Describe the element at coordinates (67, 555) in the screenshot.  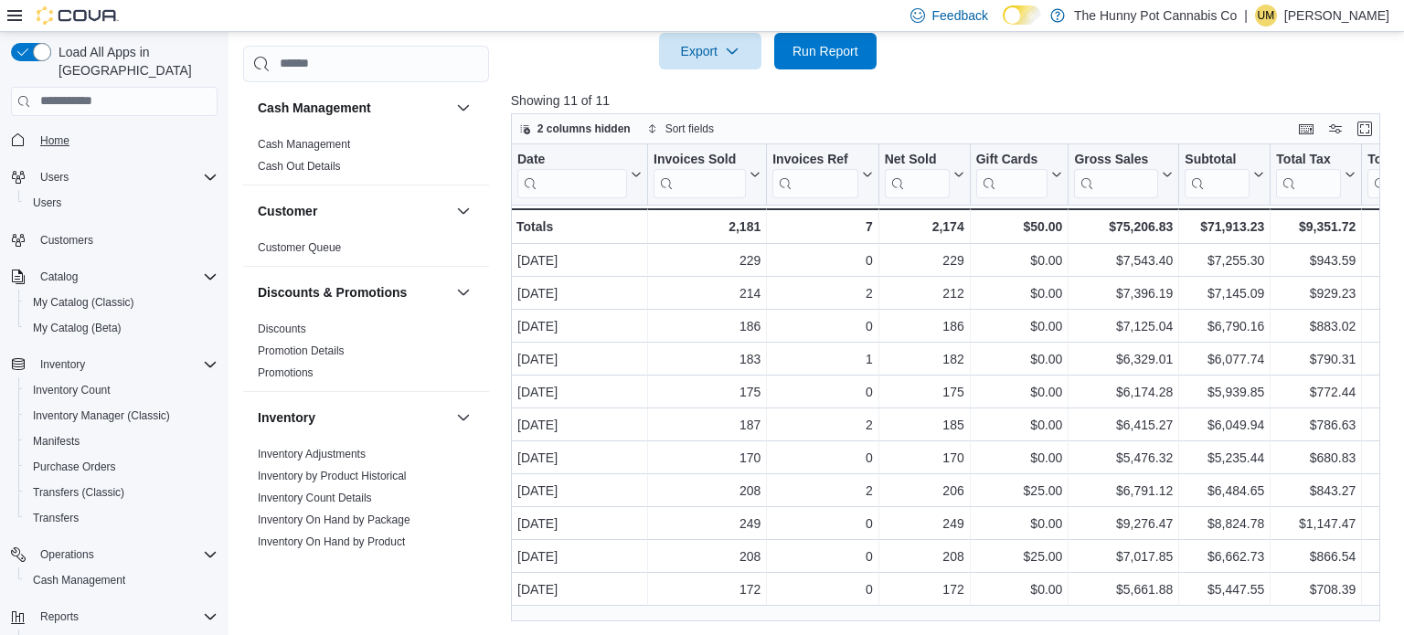
I see `span: Operations` at that location.